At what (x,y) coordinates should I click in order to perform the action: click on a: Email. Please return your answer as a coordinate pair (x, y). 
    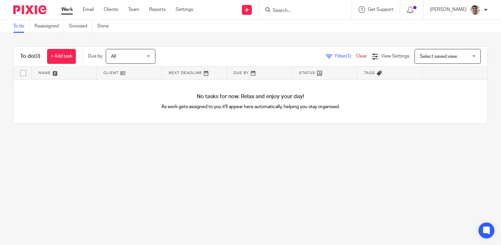
    Looking at the image, I should click on (88, 10).